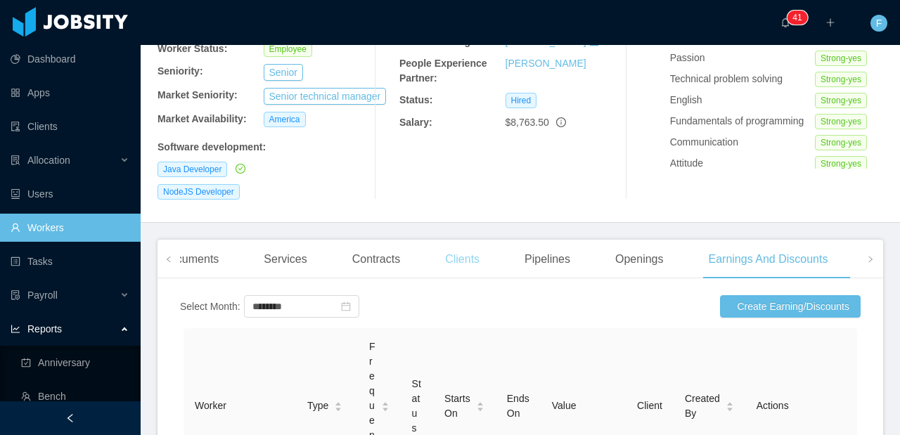 The width and height of the screenshot is (900, 435). I want to click on div: Passion, so click(742, 58).